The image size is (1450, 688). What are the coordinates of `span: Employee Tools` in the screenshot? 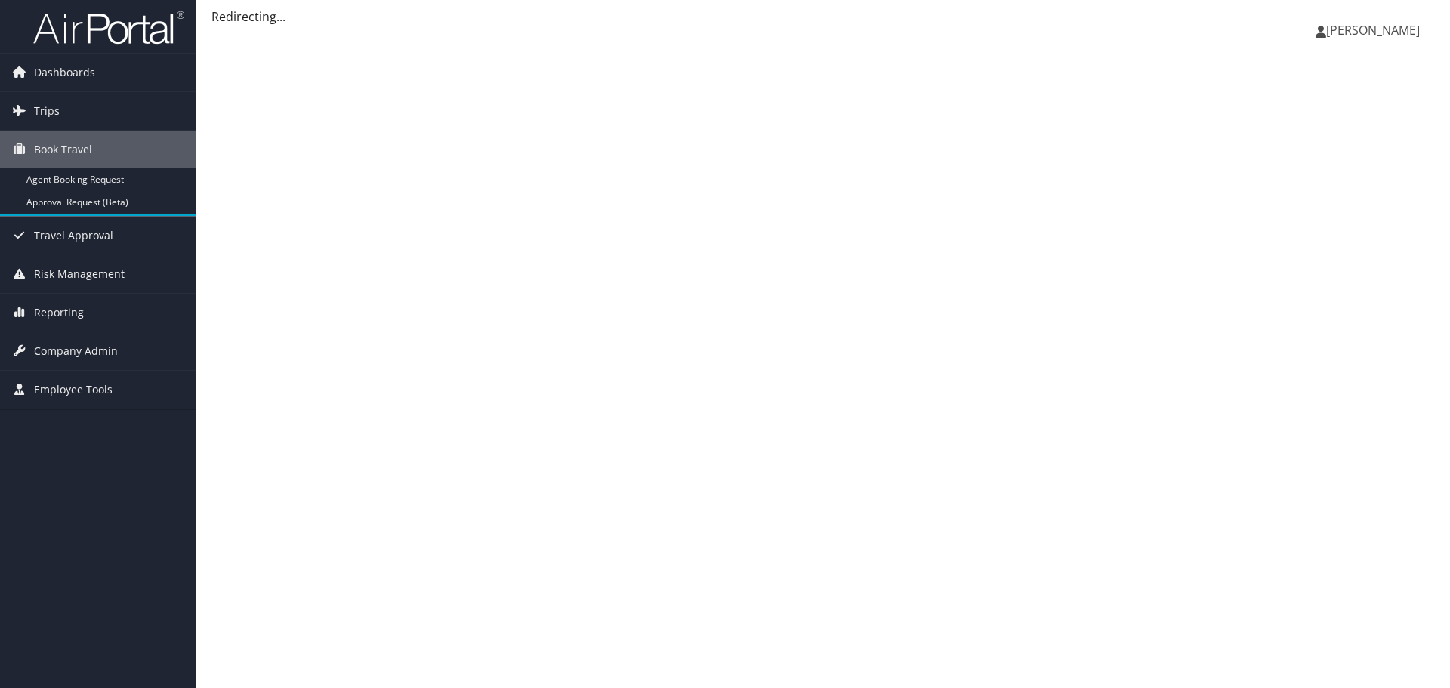 It's located at (73, 390).